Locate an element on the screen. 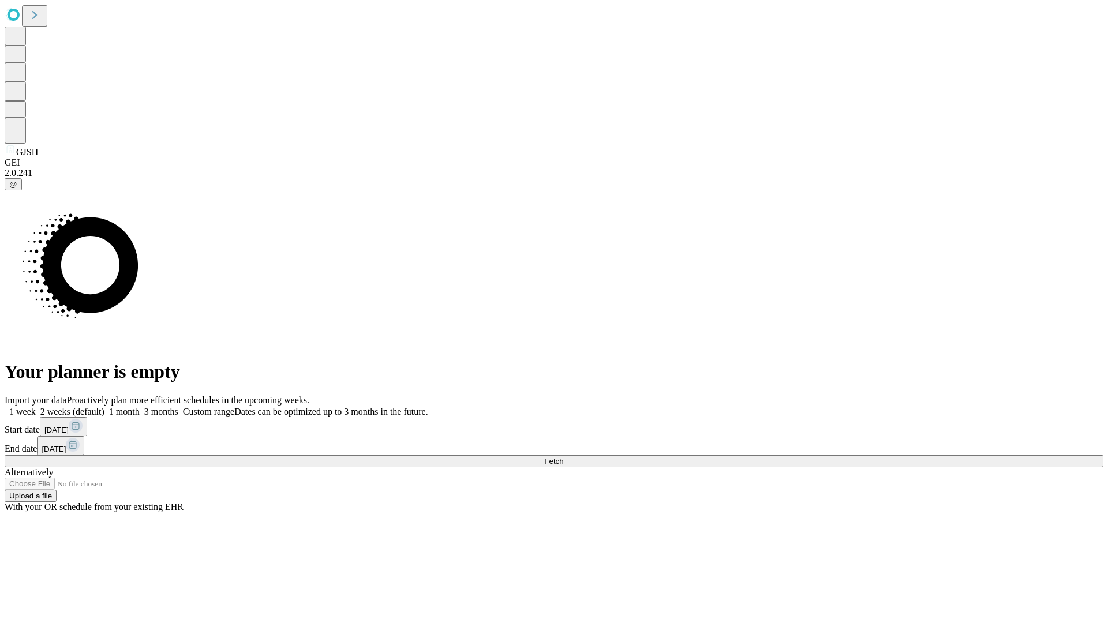 The image size is (1108, 623). span: Fetch is located at coordinates (553, 461).